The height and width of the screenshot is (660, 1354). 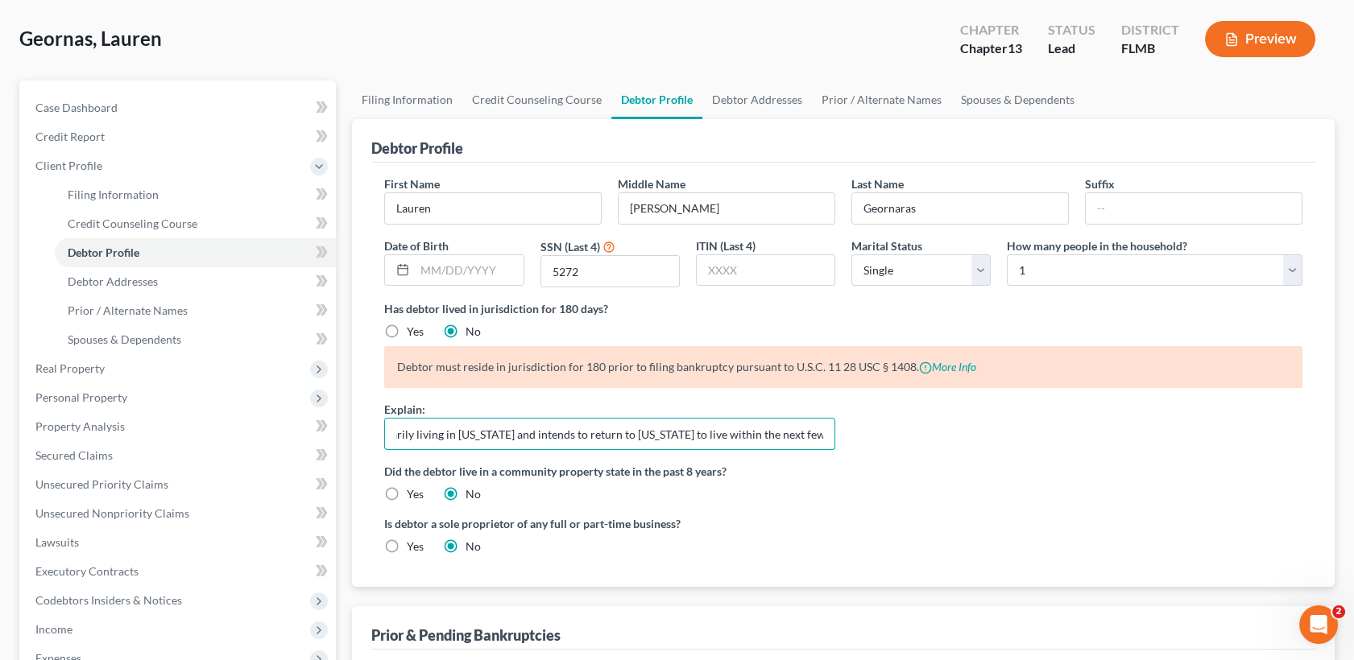 What do you see at coordinates (1015, 48) in the screenshot?
I see `span: 13` at bounding box center [1015, 48].